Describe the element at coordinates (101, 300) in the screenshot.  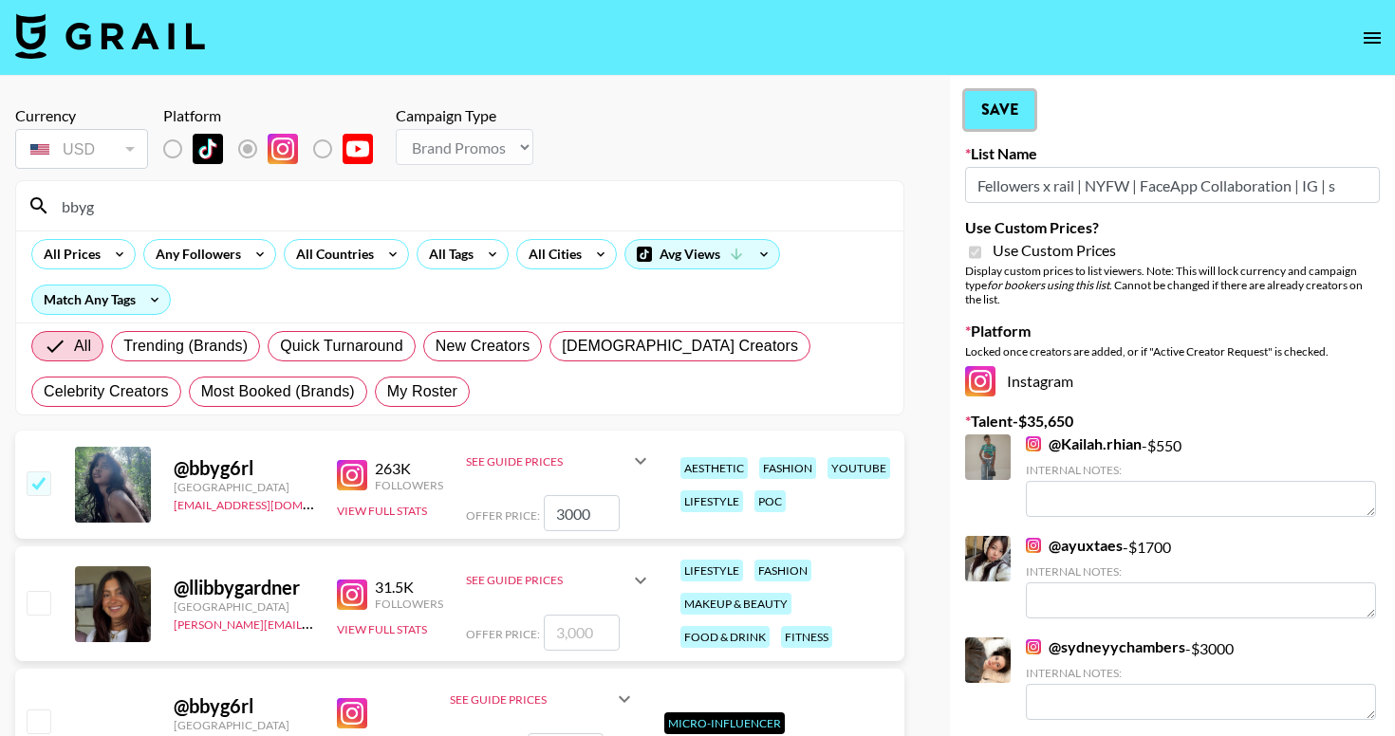
I see `div: Match Any Tags` at that location.